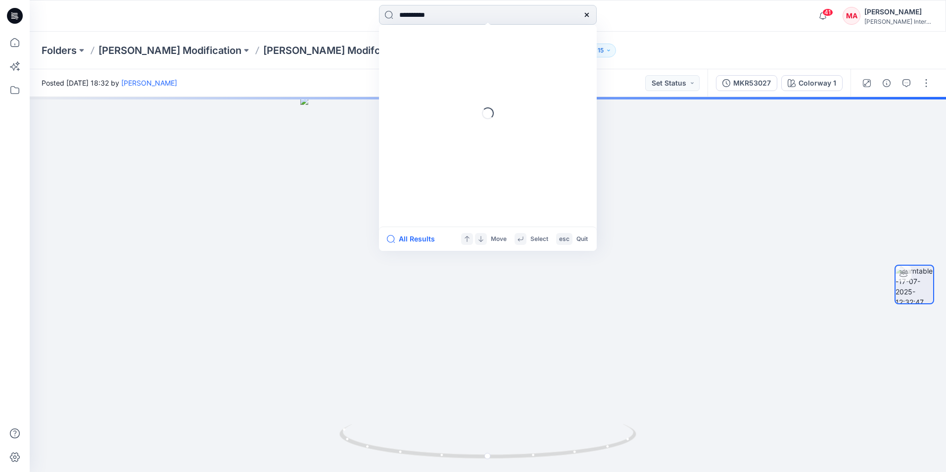  I want to click on div: Colorway 1, so click(817, 83).